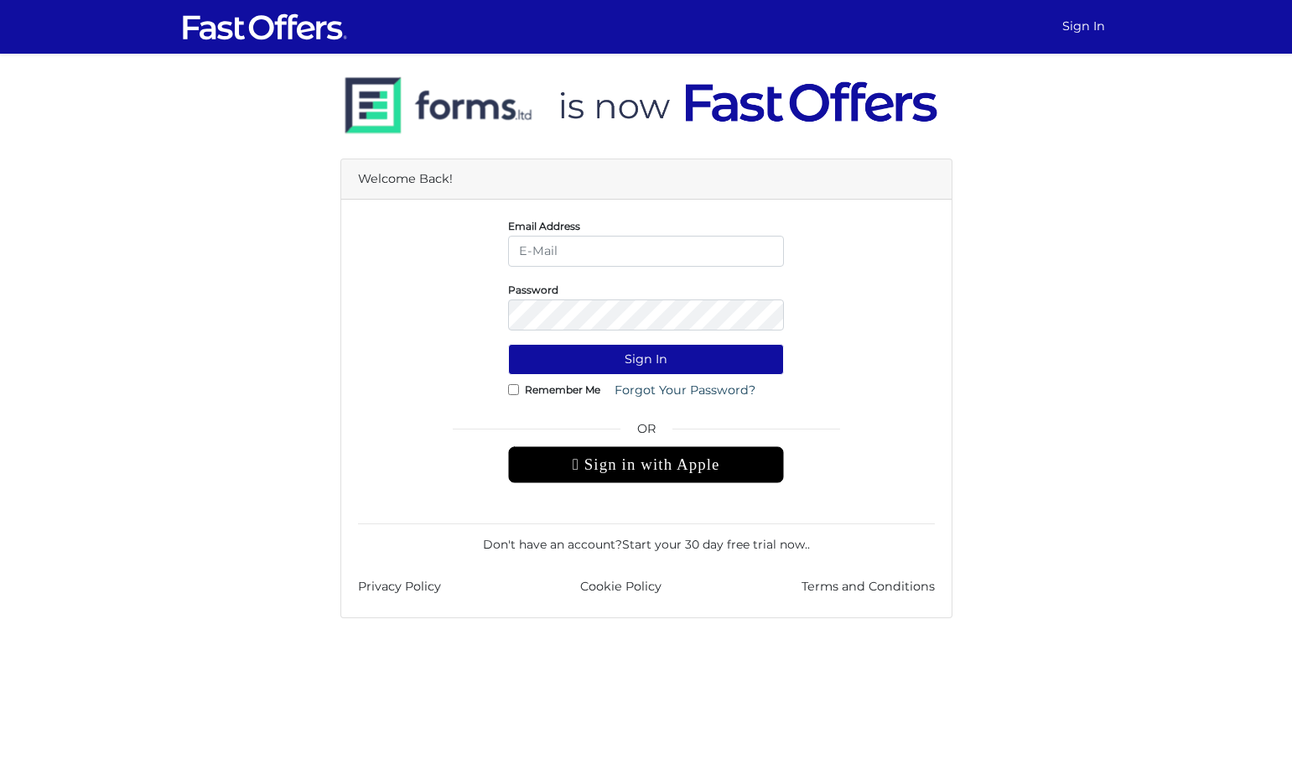  Describe the element at coordinates (563, 389) in the screenshot. I see `label: Remember Me` at that location.